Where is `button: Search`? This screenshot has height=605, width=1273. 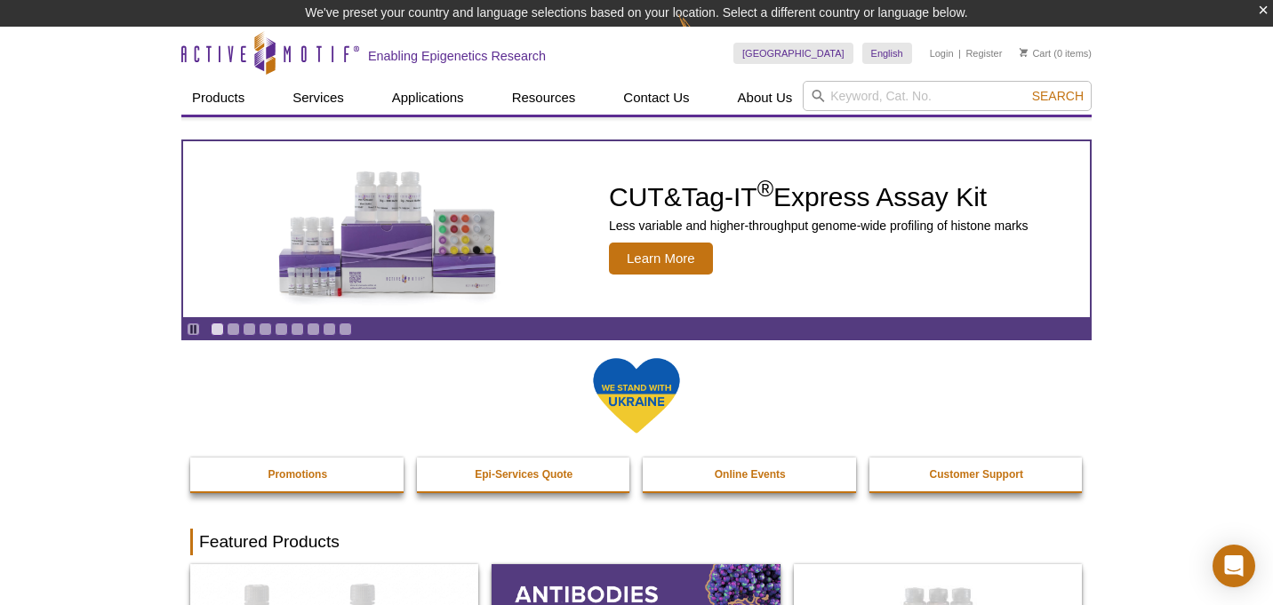
button: Search is located at coordinates (1058, 96).